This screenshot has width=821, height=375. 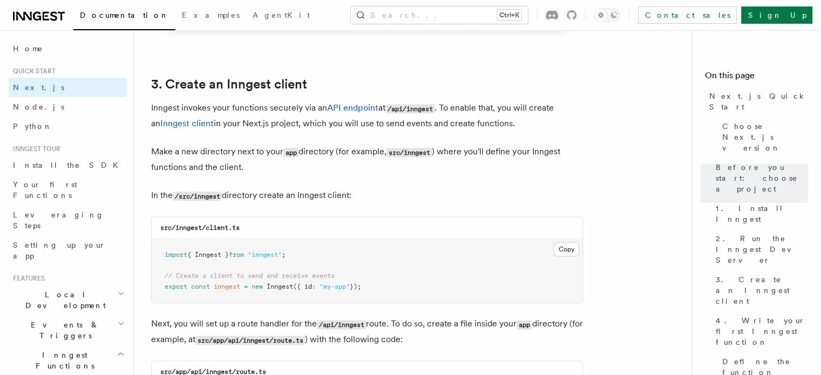 What do you see at coordinates (367, 332) in the screenshot?
I see `p: Next, you will set up a route handler for the route. To do so, create a file inside your director...` at bounding box center [367, 332].